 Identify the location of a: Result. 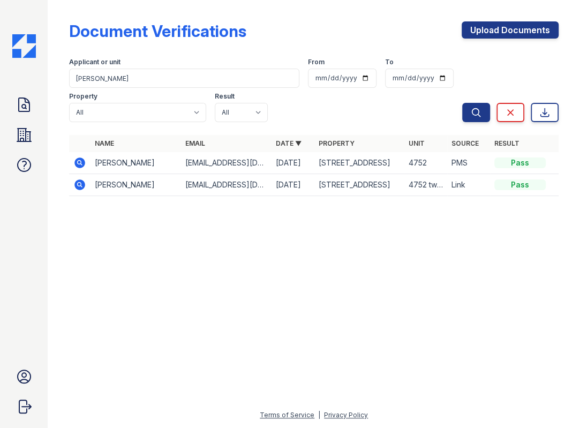
(507, 143).